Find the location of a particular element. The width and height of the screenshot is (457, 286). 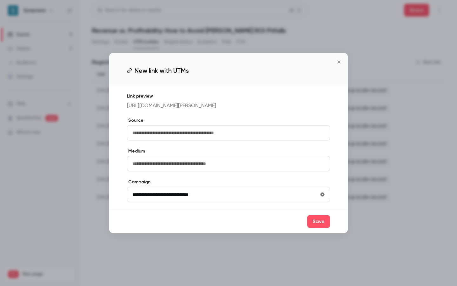

button: utmCampaign is located at coordinates (323, 194).